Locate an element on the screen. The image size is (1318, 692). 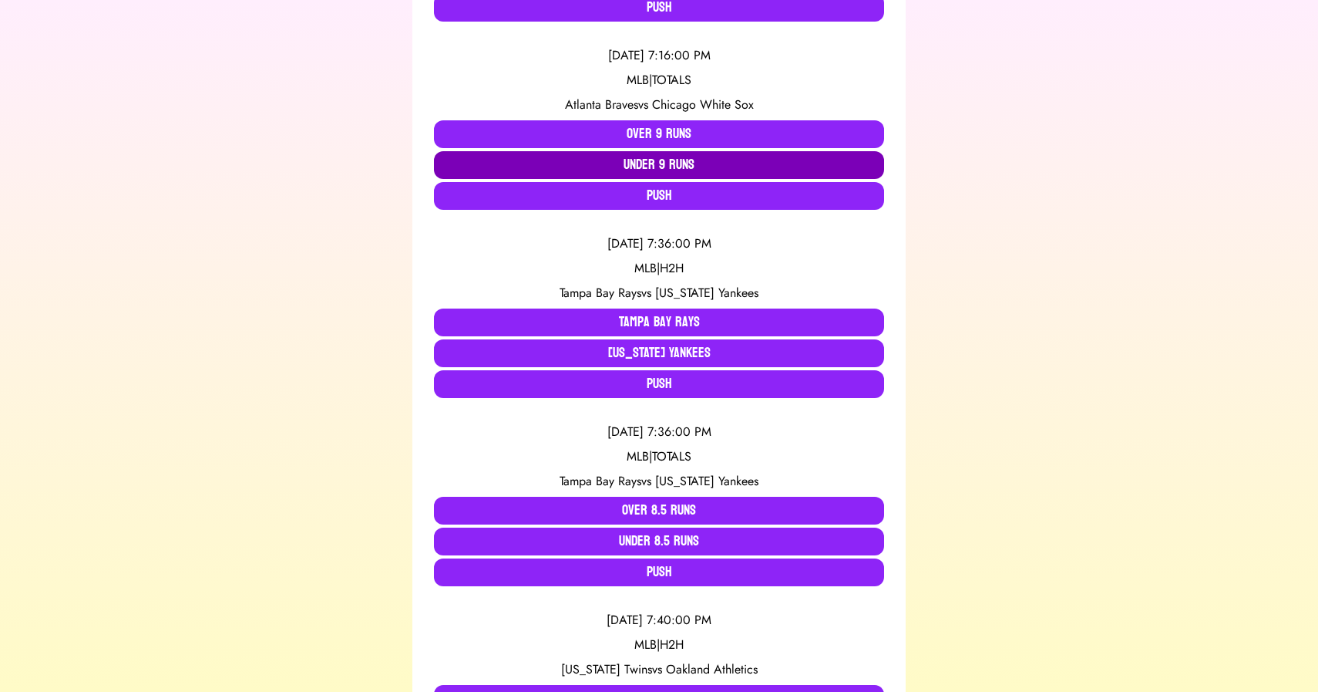
span: Chicago White Sox is located at coordinates (703, 104).